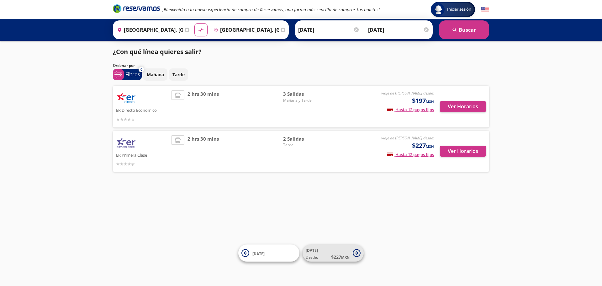  Describe the element at coordinates (271, 9) in the screenshot. I see `em: ¡Bienvenido a la nueva experiencia de compra de Reservamos, una forma más sencilla de comprar tus...` at that location.